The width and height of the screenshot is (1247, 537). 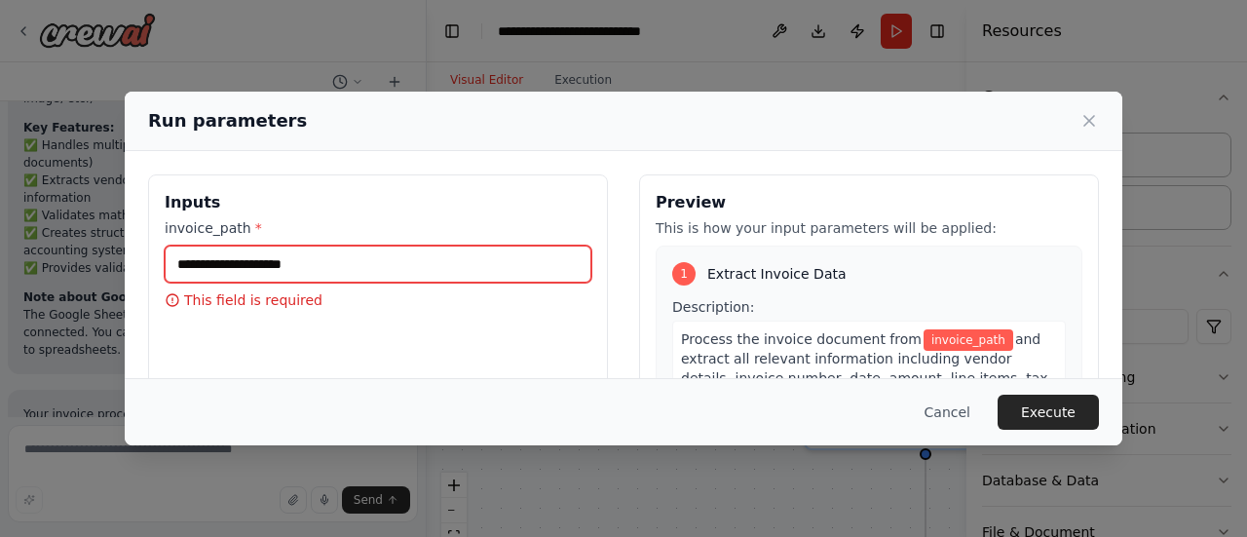 I want to click on h3: Inputs, so click(x=378, y=203).